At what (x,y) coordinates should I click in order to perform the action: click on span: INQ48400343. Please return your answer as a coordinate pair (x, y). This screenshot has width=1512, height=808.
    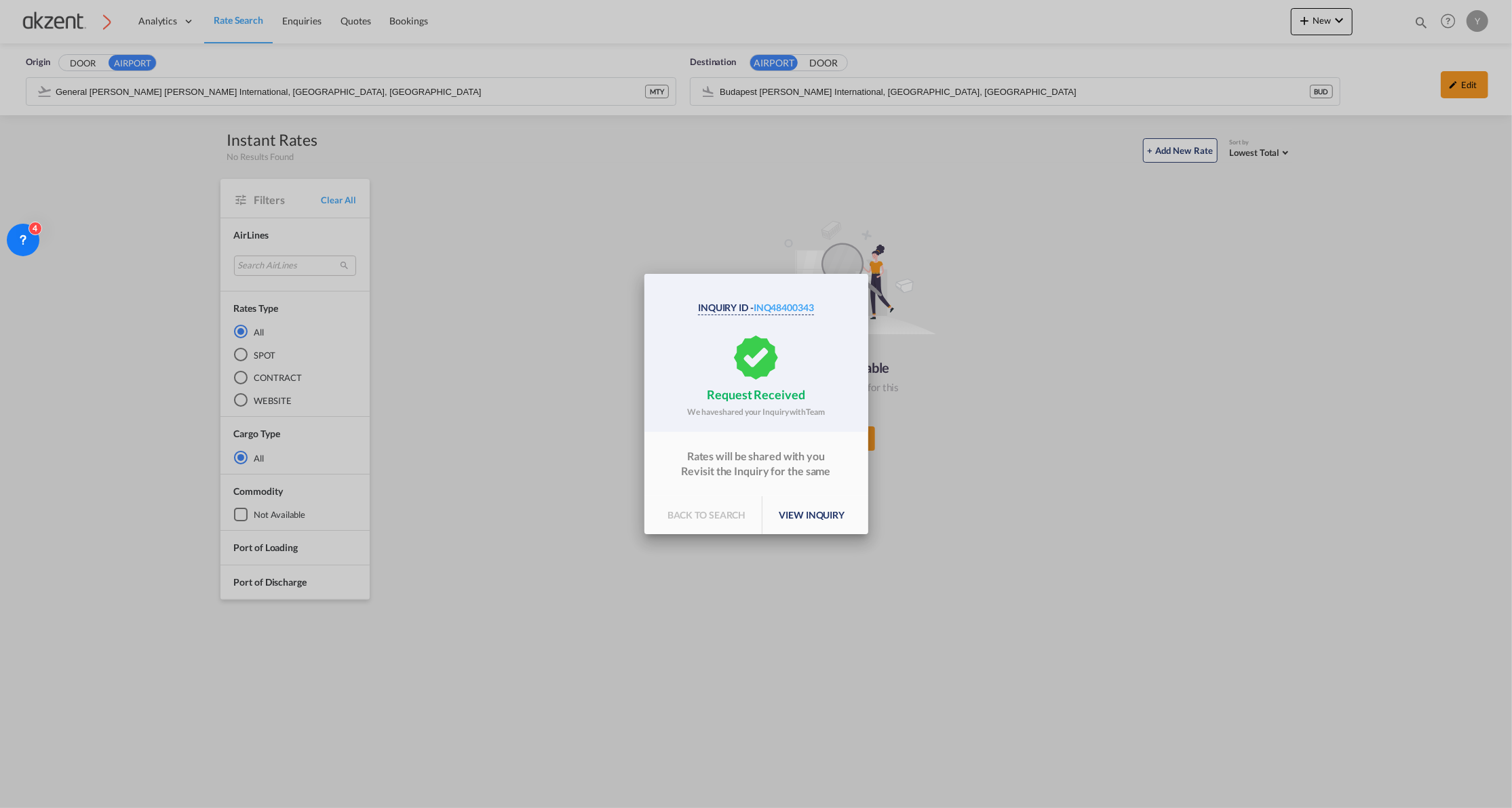
    Looking at the image, I should click on (783, 307).